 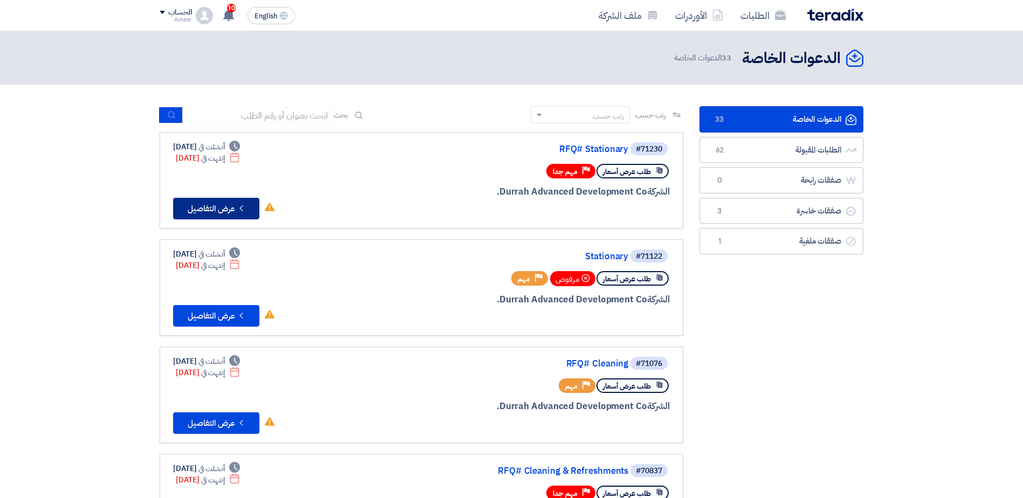 I want to click on a: الأوردرات, so click(x=699, y=15).